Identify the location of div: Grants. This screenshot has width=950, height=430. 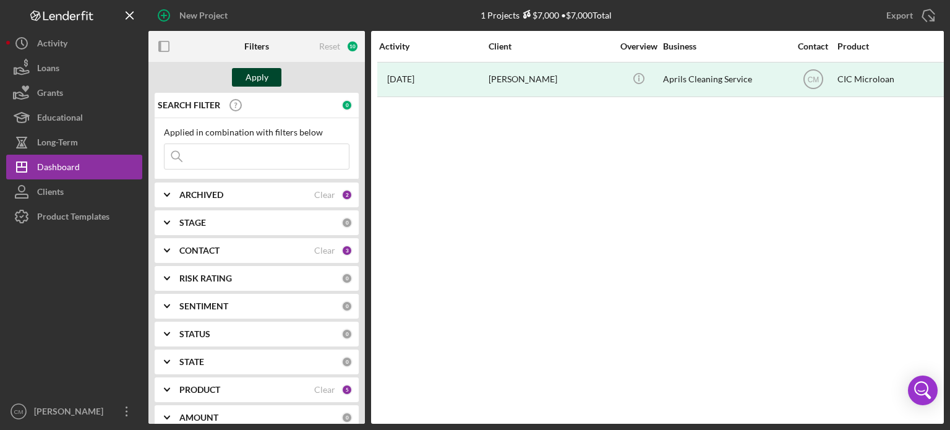
(50, 94).